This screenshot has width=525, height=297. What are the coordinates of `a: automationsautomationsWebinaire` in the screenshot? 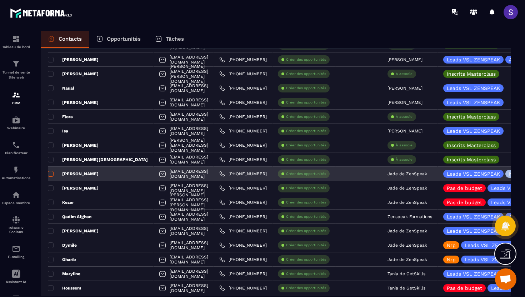 It's located at (16, 123).